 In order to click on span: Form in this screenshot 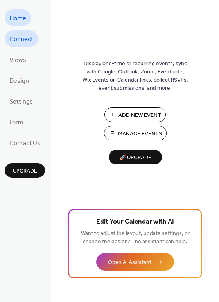, I will do `click(16, 122)`.